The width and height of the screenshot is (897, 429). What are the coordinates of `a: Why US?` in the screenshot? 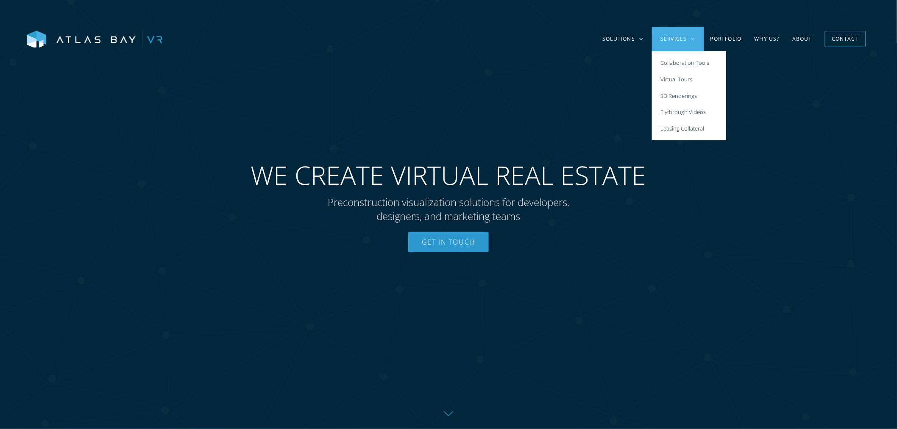 It's located at (767, 39).